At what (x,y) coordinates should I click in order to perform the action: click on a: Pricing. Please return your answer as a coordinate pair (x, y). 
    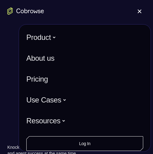
    Looking at the image, I should click on (85, 79).